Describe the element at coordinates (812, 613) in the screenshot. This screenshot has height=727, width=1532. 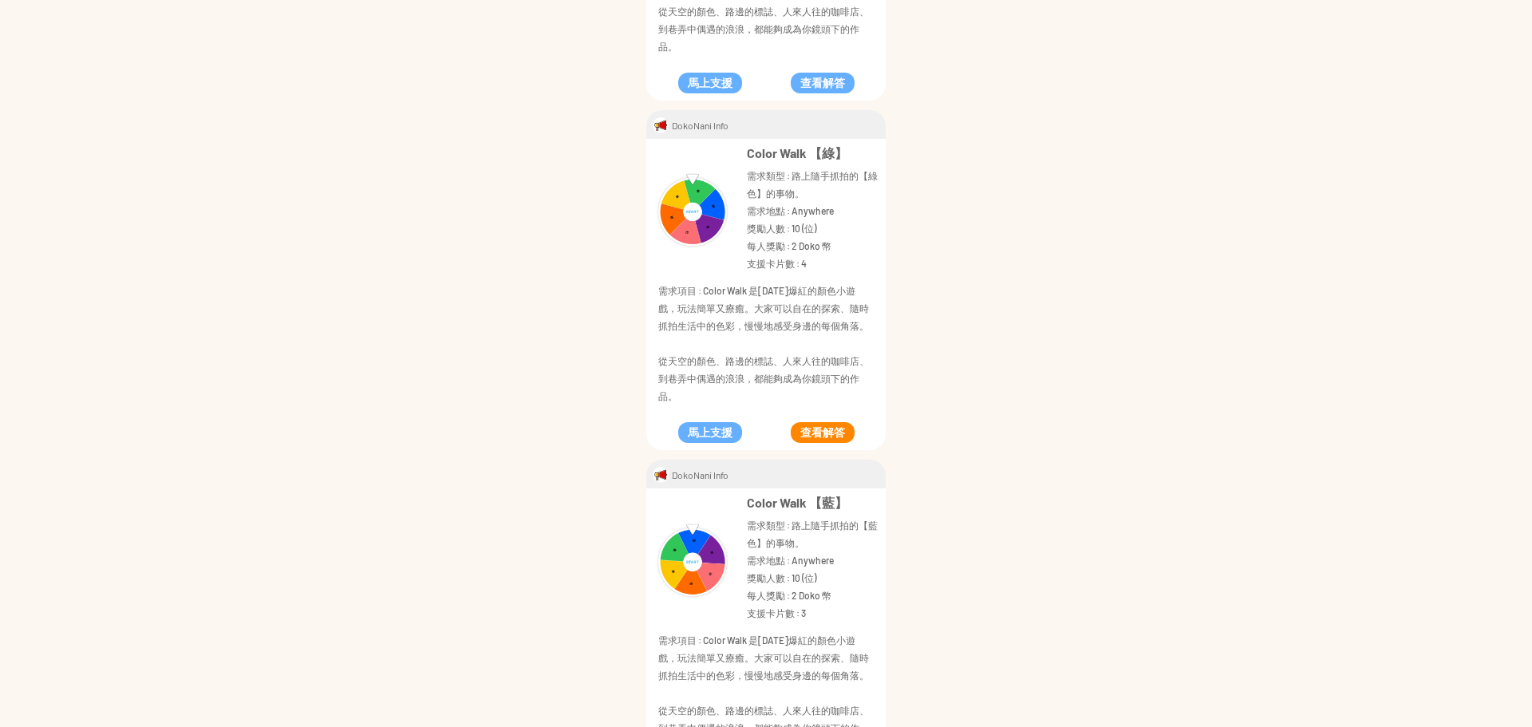
I see `p: 支援卡片數 : 3` at that location.